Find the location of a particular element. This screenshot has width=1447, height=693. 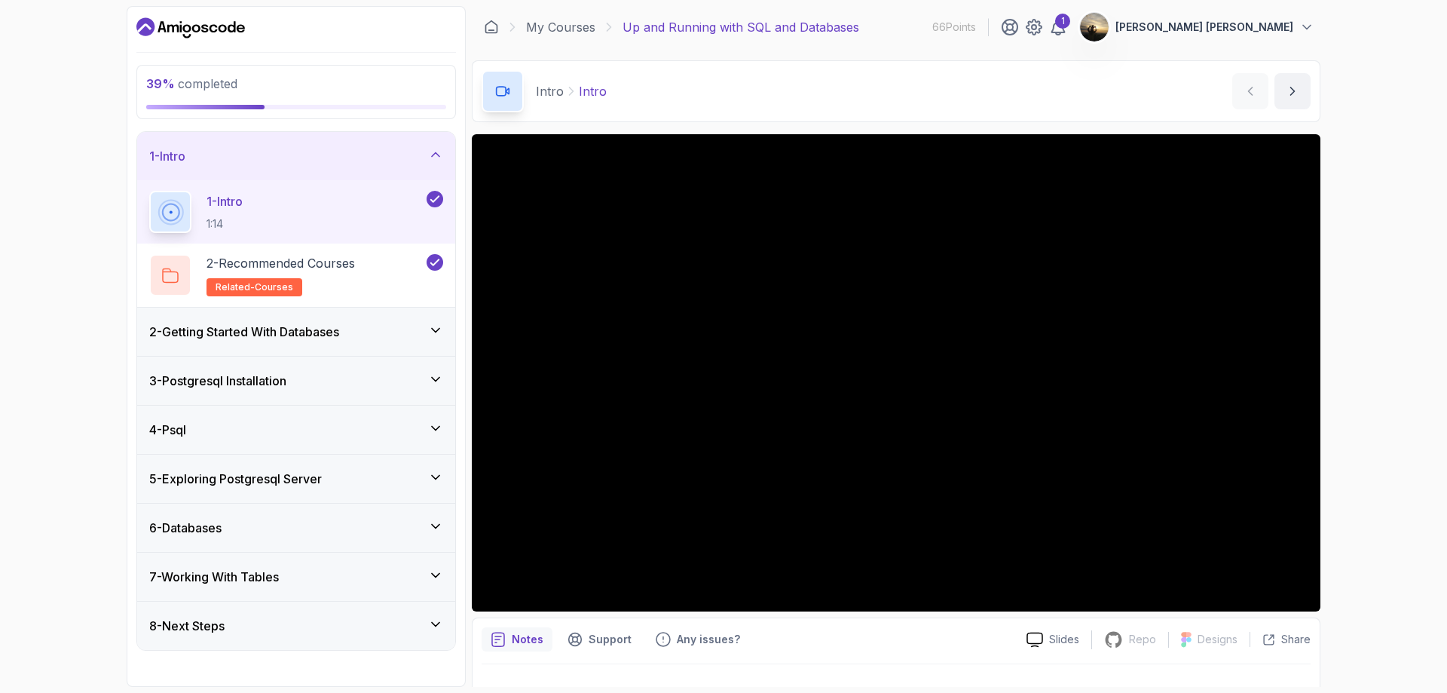

button: 8-Next Steps is located at coordinates (296, 626).